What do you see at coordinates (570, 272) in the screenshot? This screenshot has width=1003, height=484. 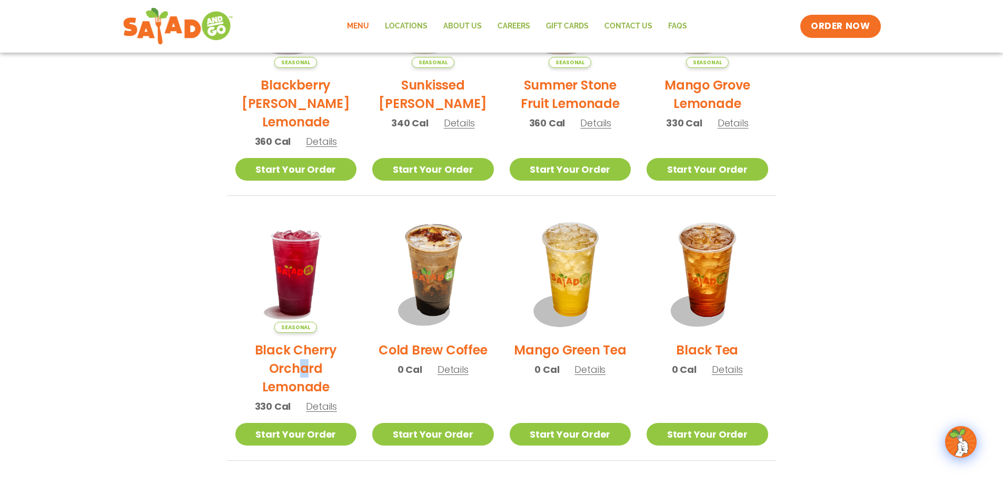 I see `img: Product photo for Mango Green Tea` at bounding box center [570, 272].